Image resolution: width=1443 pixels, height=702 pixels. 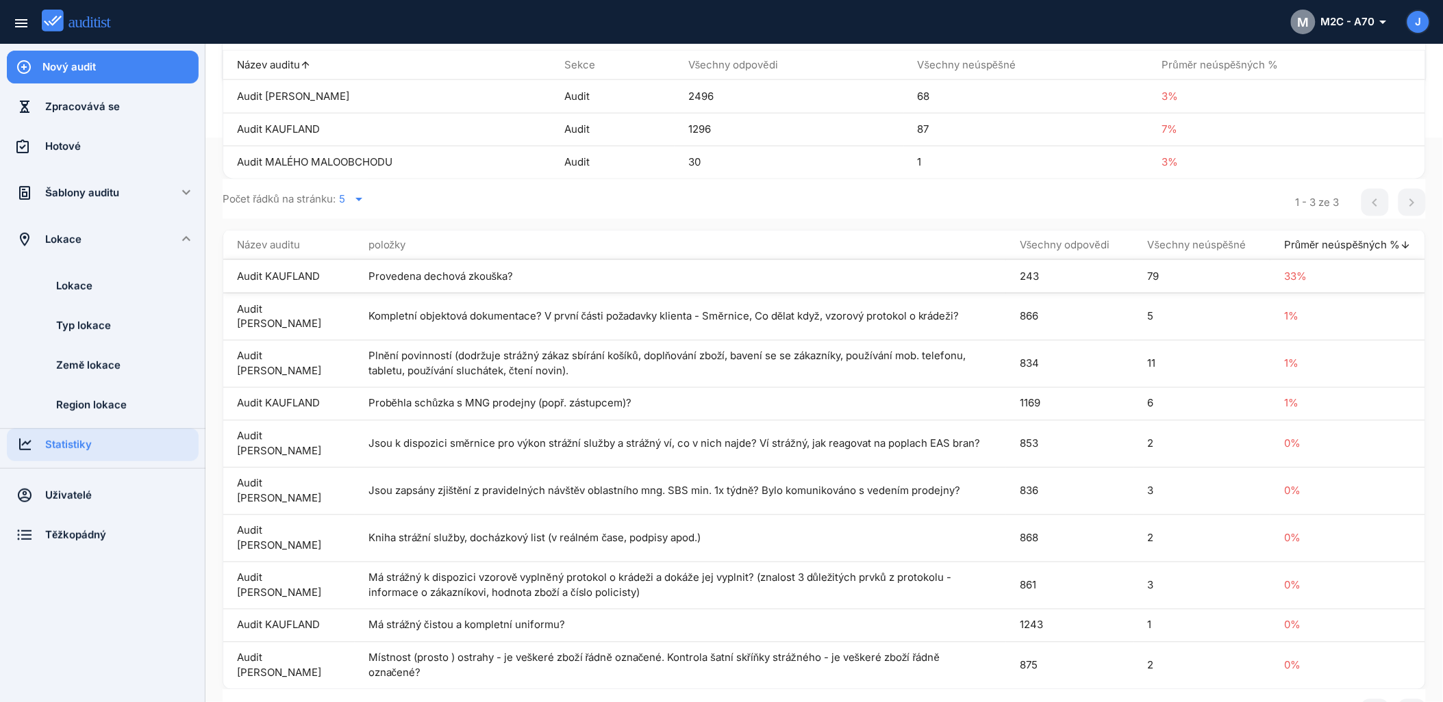 What do you see at coordinates (103, 147) in the screenshot?
I see `a: Hotové` at bounding box center [103, 147].